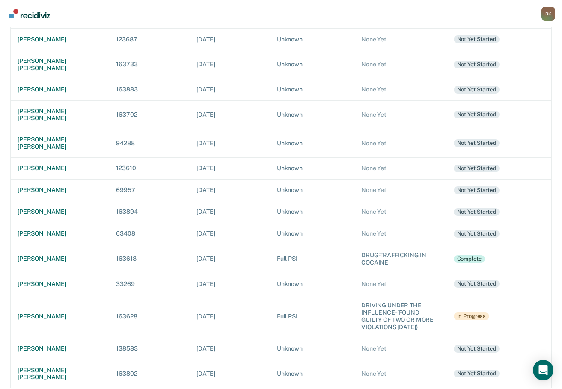 This screenshot has width=562, height=389. I want to click on div: Complete, so click(469, 259).